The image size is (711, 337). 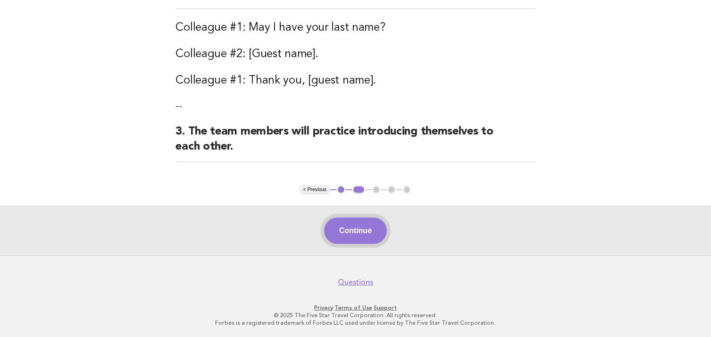 What do you see at coordinates (356, 81) in the screenshot?
I see `h3: Colleague #1: Thank you, [guest name].` at bounding box center [356, 81].